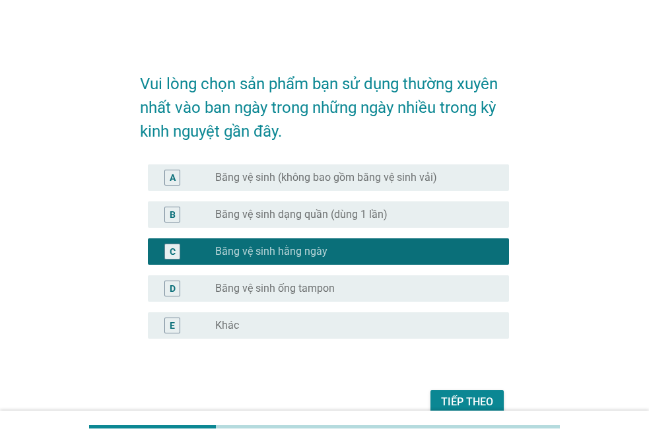 The image size is (649, 443). Describe the element at coordinates (172, 251) in the screenshot. I see `div: C` at that location.